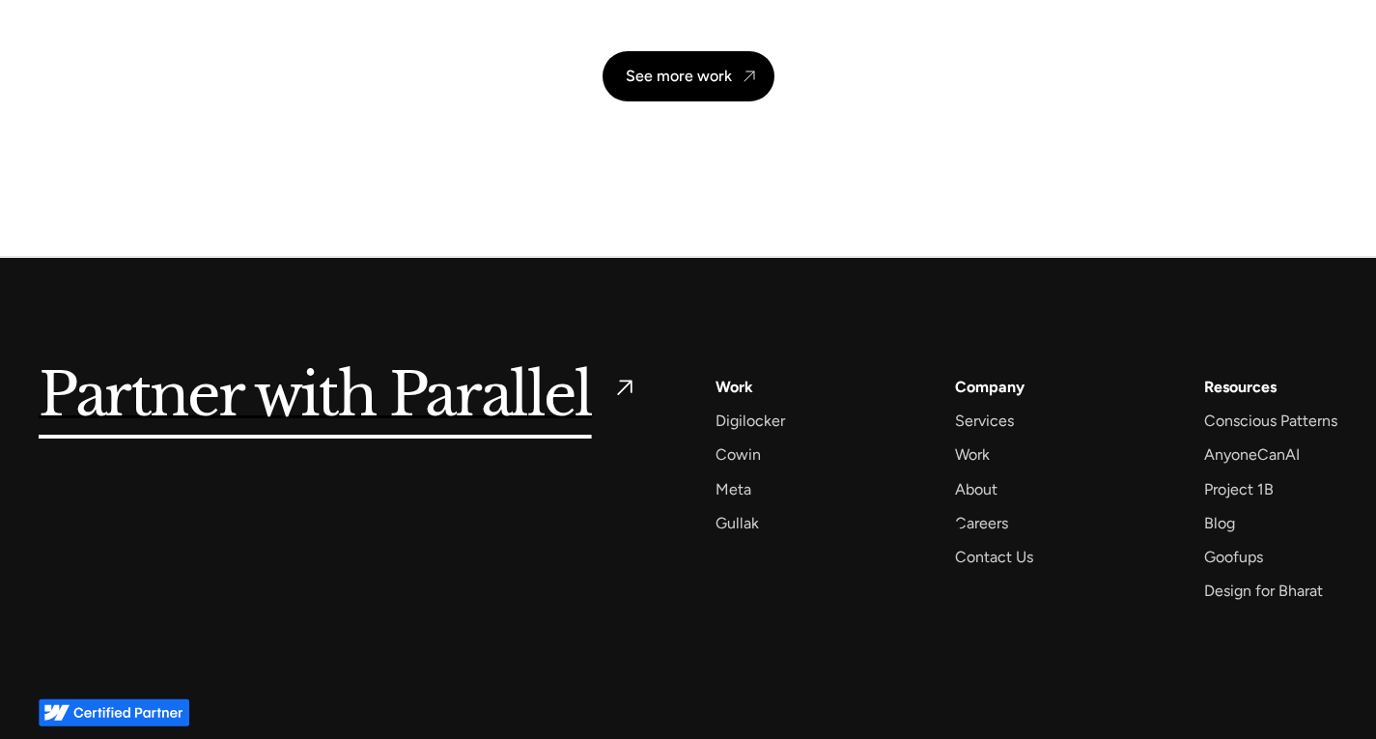 Image resolution: width=1376 pixels, height=739 pixels. What do you see at coordinates (315, 396) in the screenshot?
I see `h5: Partner with Parallel` at bounding box center [315, 396].